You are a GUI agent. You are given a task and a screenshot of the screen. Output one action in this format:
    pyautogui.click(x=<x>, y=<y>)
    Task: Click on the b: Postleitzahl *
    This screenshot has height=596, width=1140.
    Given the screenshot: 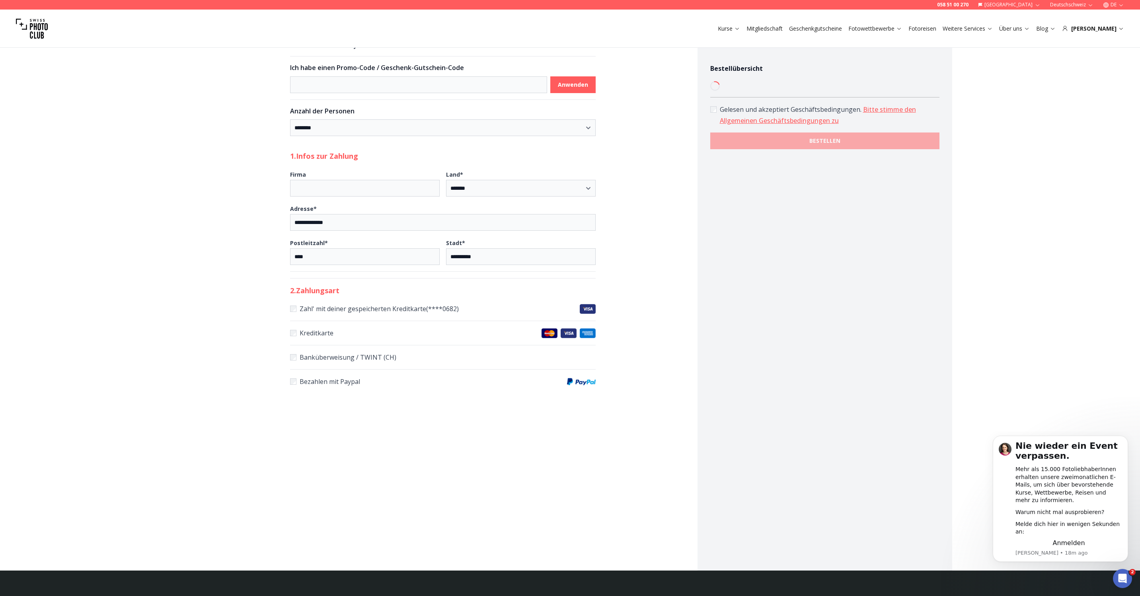 What is the action you would take?
    pyautogui.click(x=309, y=243)
    